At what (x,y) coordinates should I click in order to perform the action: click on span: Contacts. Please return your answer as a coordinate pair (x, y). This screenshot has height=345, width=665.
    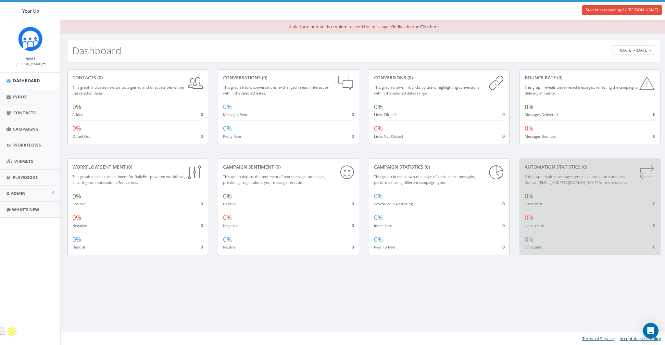
    Looking at the image, I should click on (24, 113).